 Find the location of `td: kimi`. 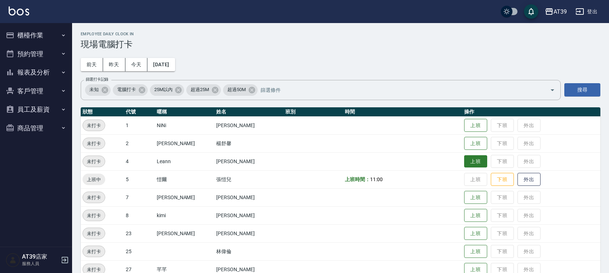

td: kimi is located at coordinates (185, 216).